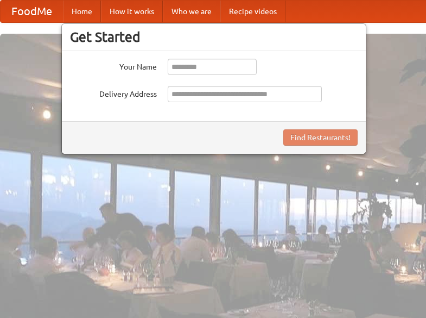 The width and height of the screenshot is (426, 318). Describe the element at coordinates (253, 11) in the screenshot. I see `a: Recipe videos` at that location.